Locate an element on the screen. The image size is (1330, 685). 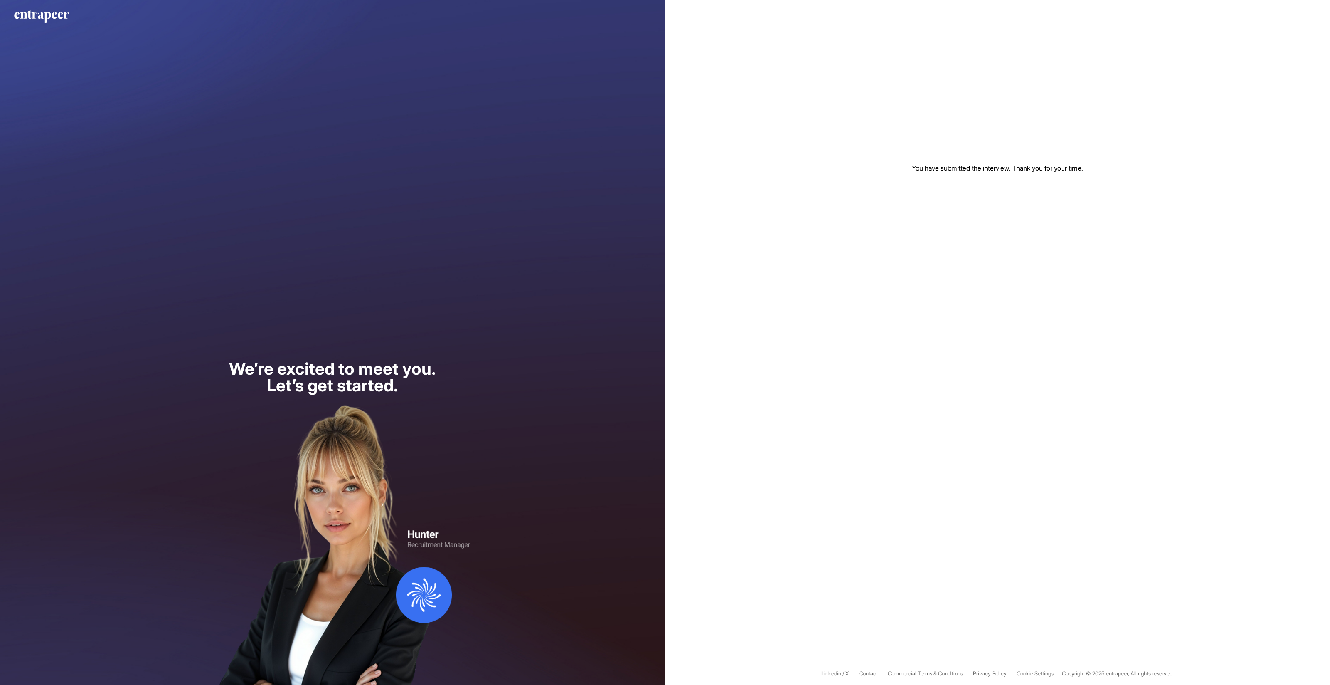
span: Cookie Settings is located at coordinates (1035, 673).